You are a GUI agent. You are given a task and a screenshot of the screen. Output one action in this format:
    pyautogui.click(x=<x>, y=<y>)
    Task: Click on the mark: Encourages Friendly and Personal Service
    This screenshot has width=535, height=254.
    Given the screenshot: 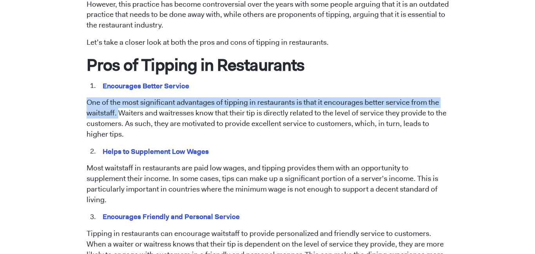 What is the action you would take?
    pyautogui.click(x=171, y=216)
    